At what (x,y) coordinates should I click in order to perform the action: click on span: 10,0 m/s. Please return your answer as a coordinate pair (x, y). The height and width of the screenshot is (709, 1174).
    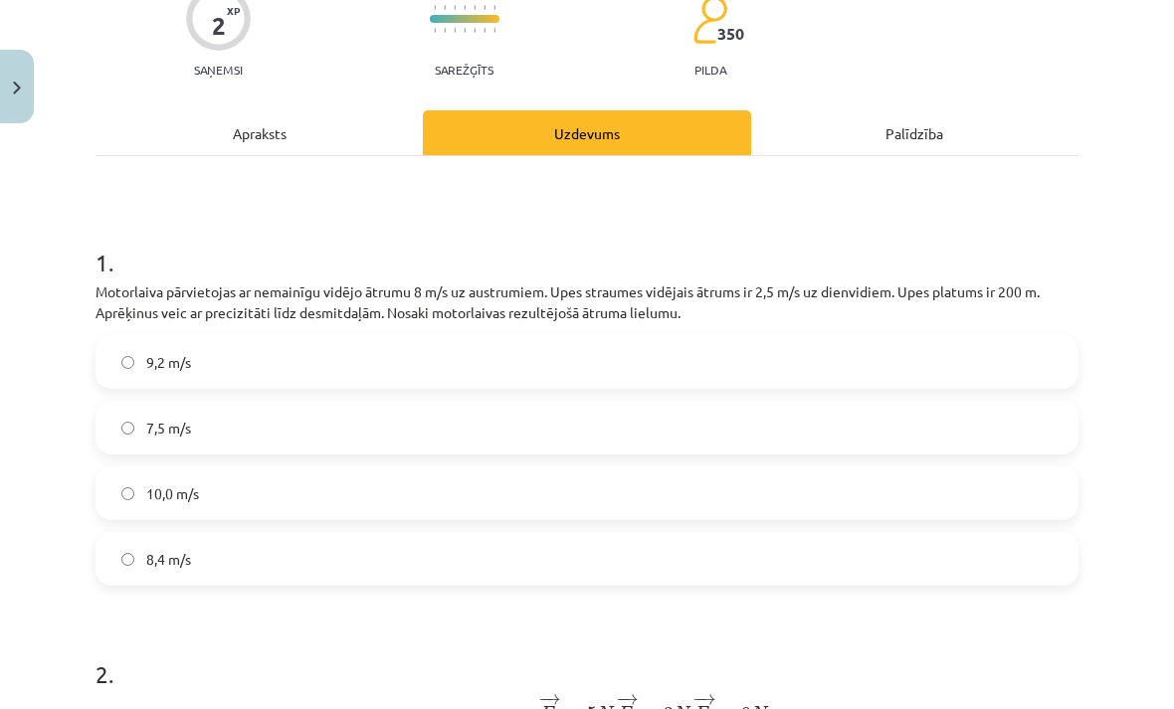
    Looking at the image, I should click on (172, 493).